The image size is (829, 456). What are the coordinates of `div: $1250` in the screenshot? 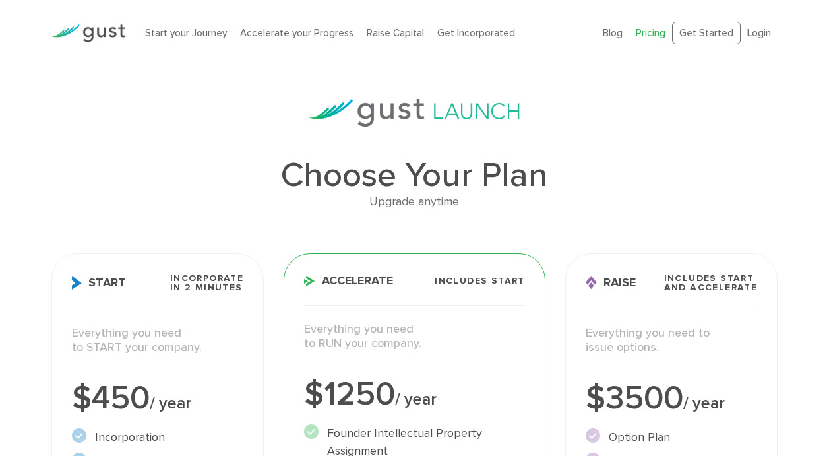 It's located at (414, 395).